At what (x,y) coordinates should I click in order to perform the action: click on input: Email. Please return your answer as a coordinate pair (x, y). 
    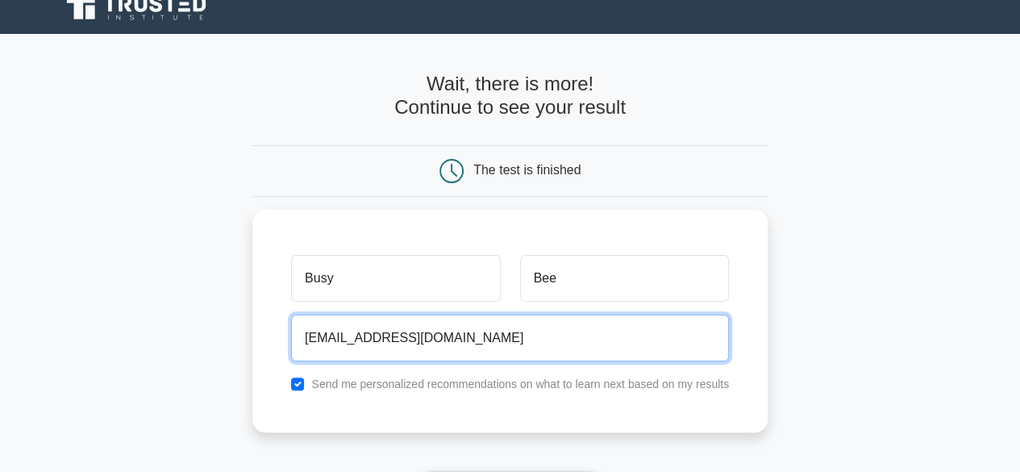
    Looking at the image, I should click on (510, 338).